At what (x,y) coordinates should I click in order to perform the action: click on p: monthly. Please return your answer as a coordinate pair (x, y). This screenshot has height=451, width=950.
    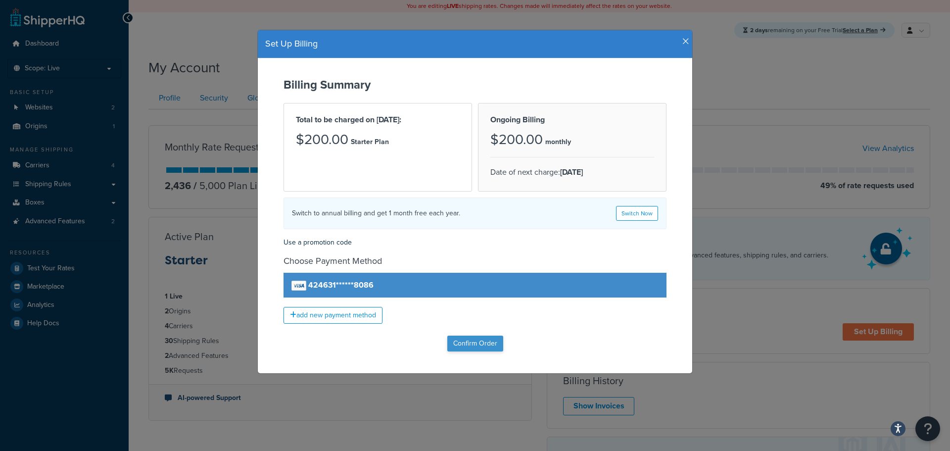
    Looking at the image, I should click on (558, 142).